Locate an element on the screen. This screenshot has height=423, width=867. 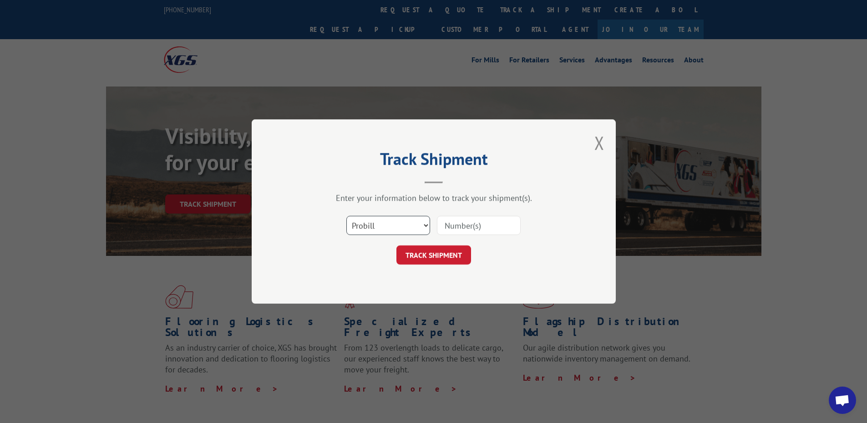
h2: Track Shipment is located at coordinates (434, 161).